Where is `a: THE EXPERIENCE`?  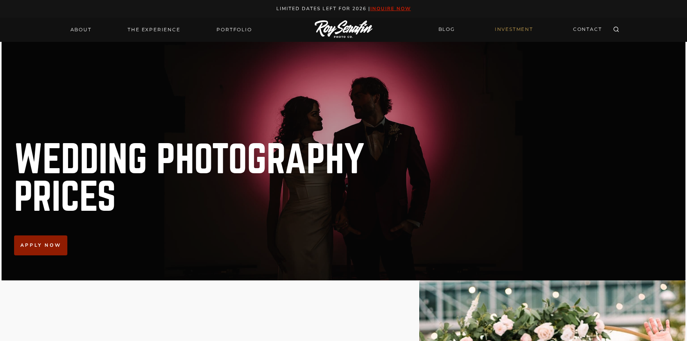 a: THE EXPERIENCE is located at coordinates (154, 30).